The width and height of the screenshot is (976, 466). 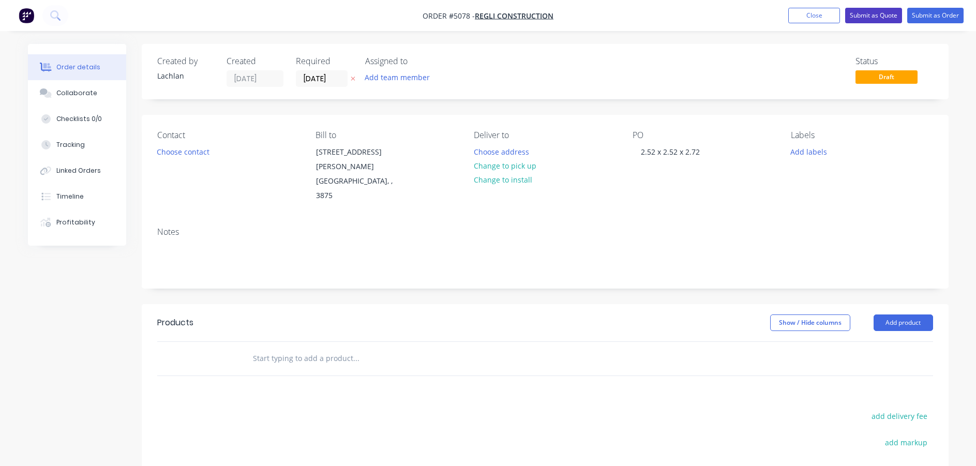 I want to click on button: Add labels, so click(x=809, y=151).